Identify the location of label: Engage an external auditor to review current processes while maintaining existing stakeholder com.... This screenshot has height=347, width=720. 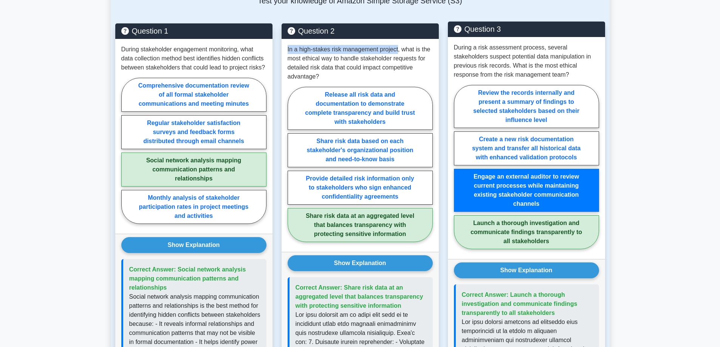
(526, 190).